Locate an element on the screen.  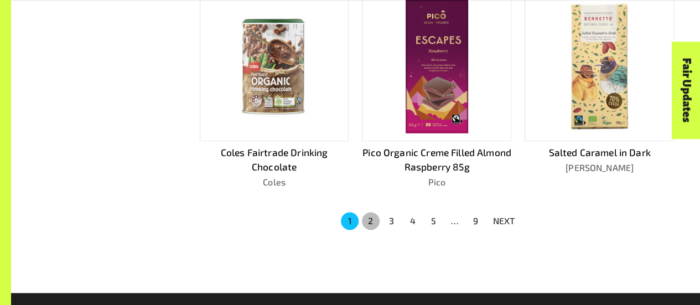
p: Coles Fairtrade Drinking Chocolate is located at coordinates (274, 160).